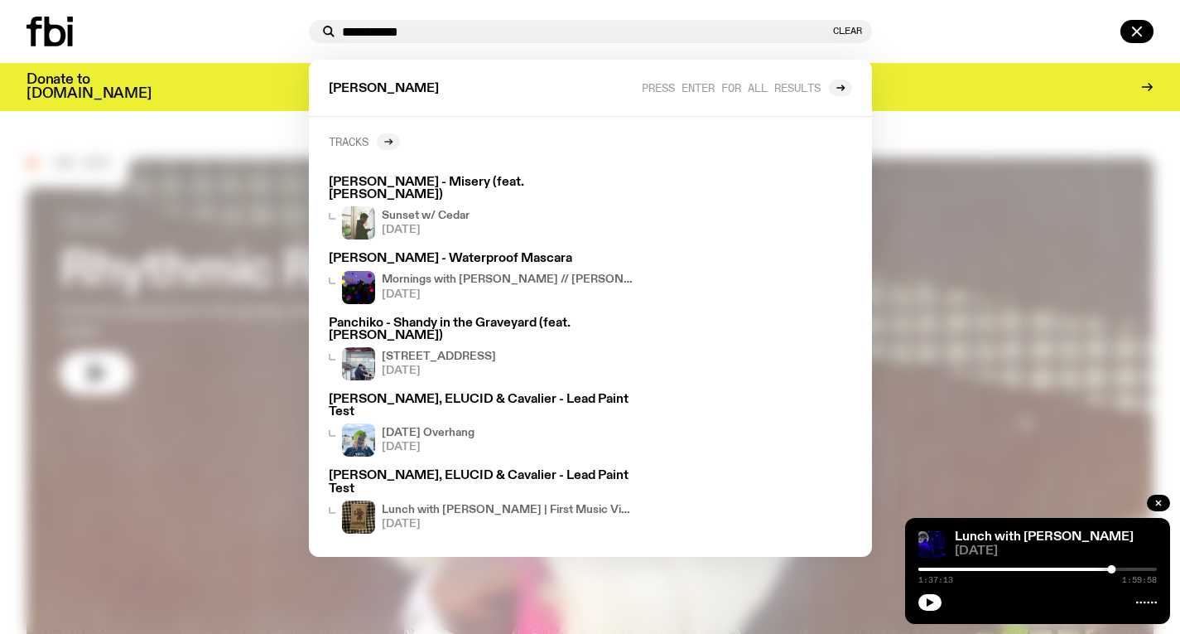 The height and width of the screenshot is (634, 1180). Describe the element at coordinates (747, 88) in the screenshot. I see `a: Press enter for all results` at that location.